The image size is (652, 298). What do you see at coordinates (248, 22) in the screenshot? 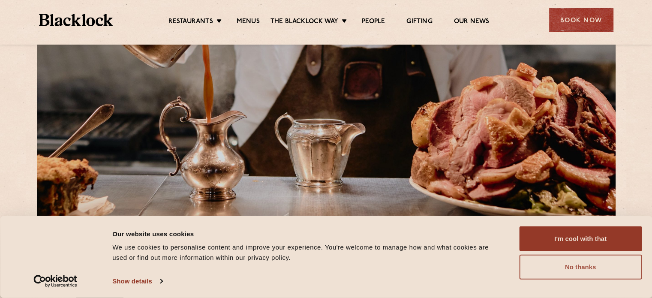
I see `a: Menus` at bounding box center [248, 22].